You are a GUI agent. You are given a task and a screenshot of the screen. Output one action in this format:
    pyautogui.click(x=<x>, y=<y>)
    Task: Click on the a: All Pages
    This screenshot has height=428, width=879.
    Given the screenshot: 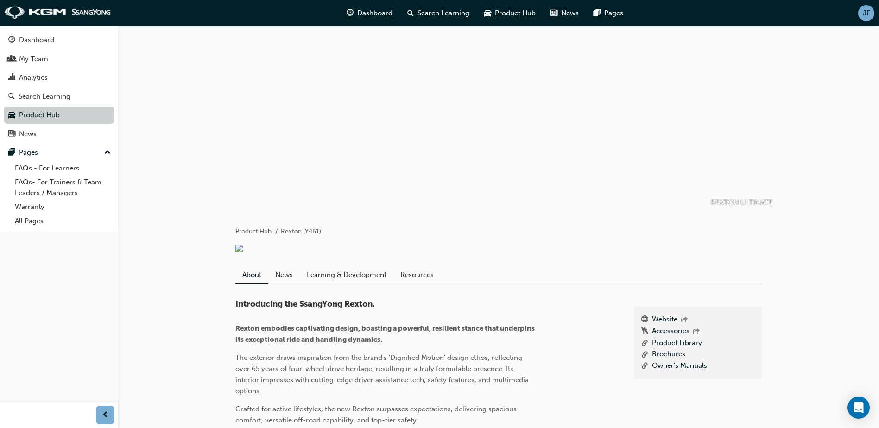 What is the action you would take?
    pyautogui.click(x=63, y=221)
    